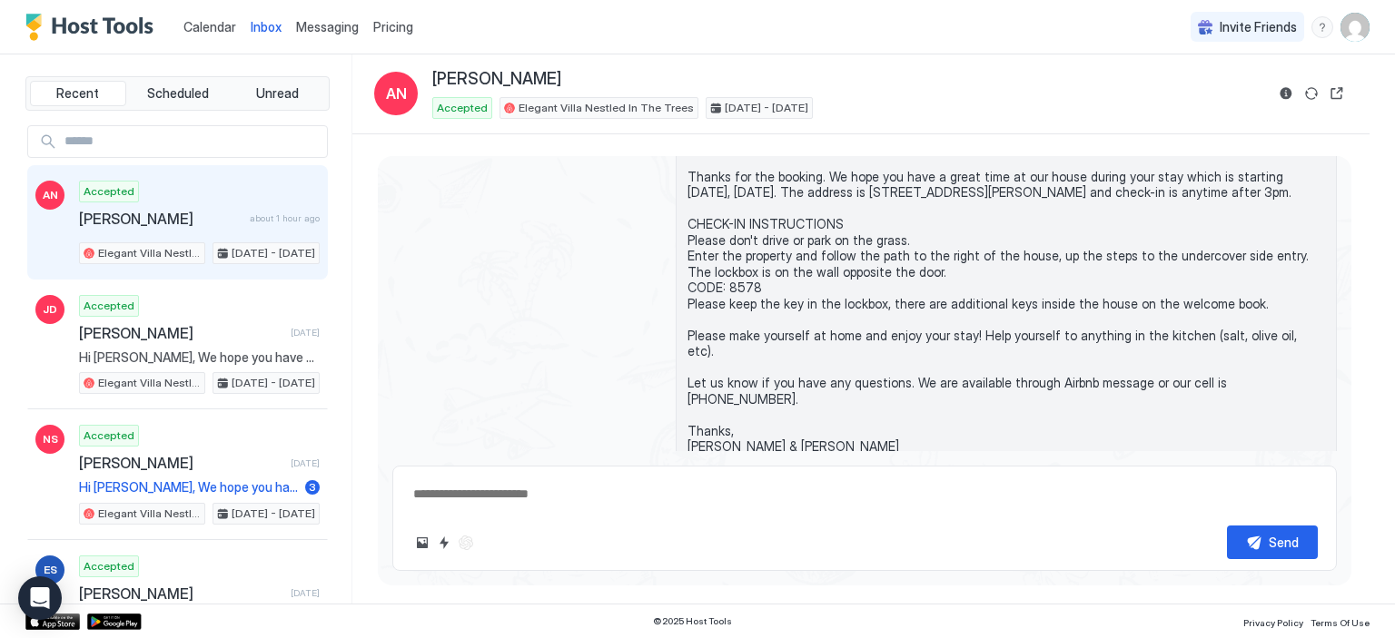  I want to click on button: Reservation information, so click(1286, 94).